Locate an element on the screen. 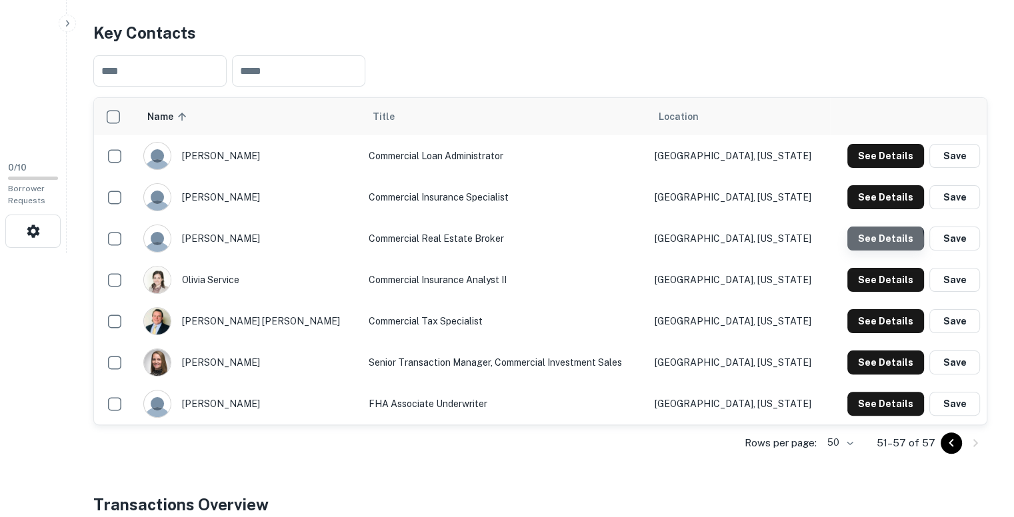  td: Senior Transaction Manager, Commercial Investment Sales is located at coordinates (505, 363).